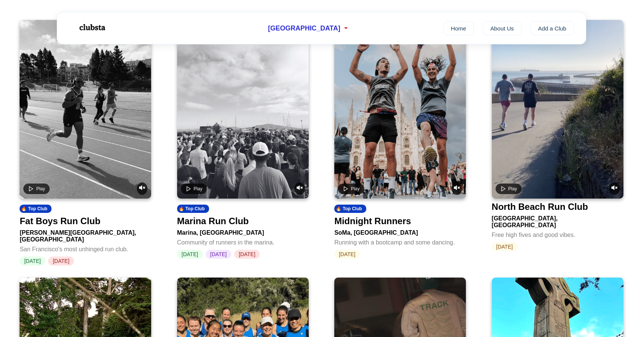 The height and width of the screenshot is (337, 643). I want to click on a: Home, so click(458, 28).